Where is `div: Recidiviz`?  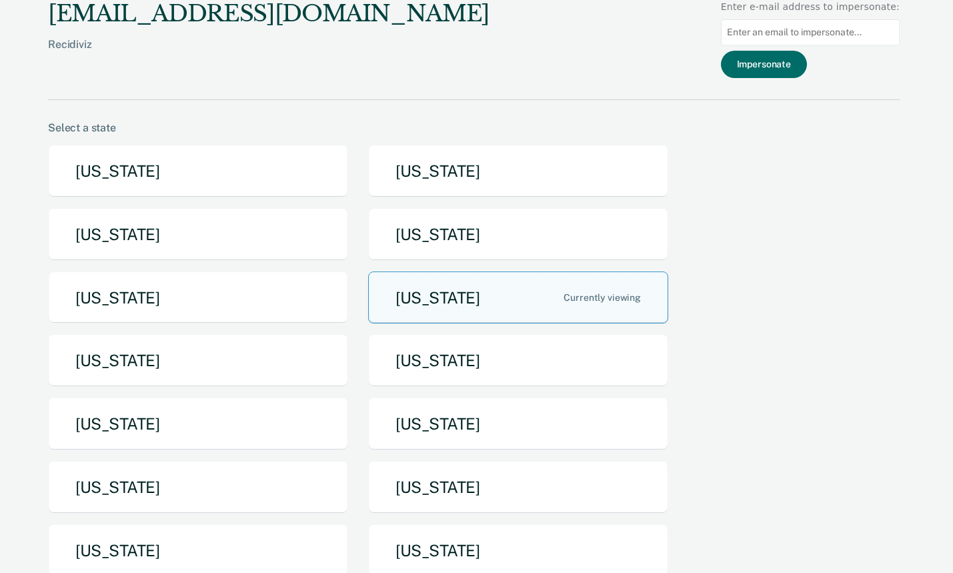
div: Recidiviz is located at coordinates (269, 55).